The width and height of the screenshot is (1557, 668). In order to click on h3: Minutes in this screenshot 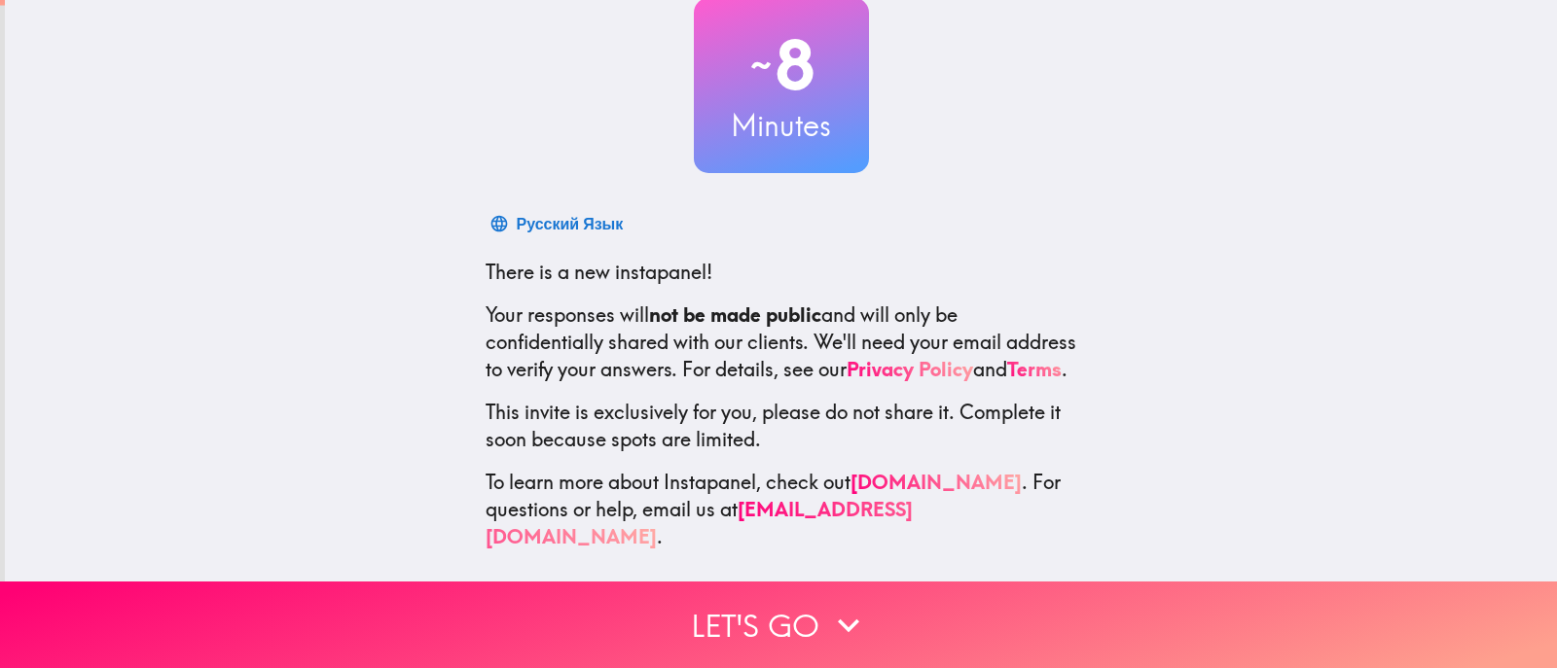, I will do `click(781, 126)`.